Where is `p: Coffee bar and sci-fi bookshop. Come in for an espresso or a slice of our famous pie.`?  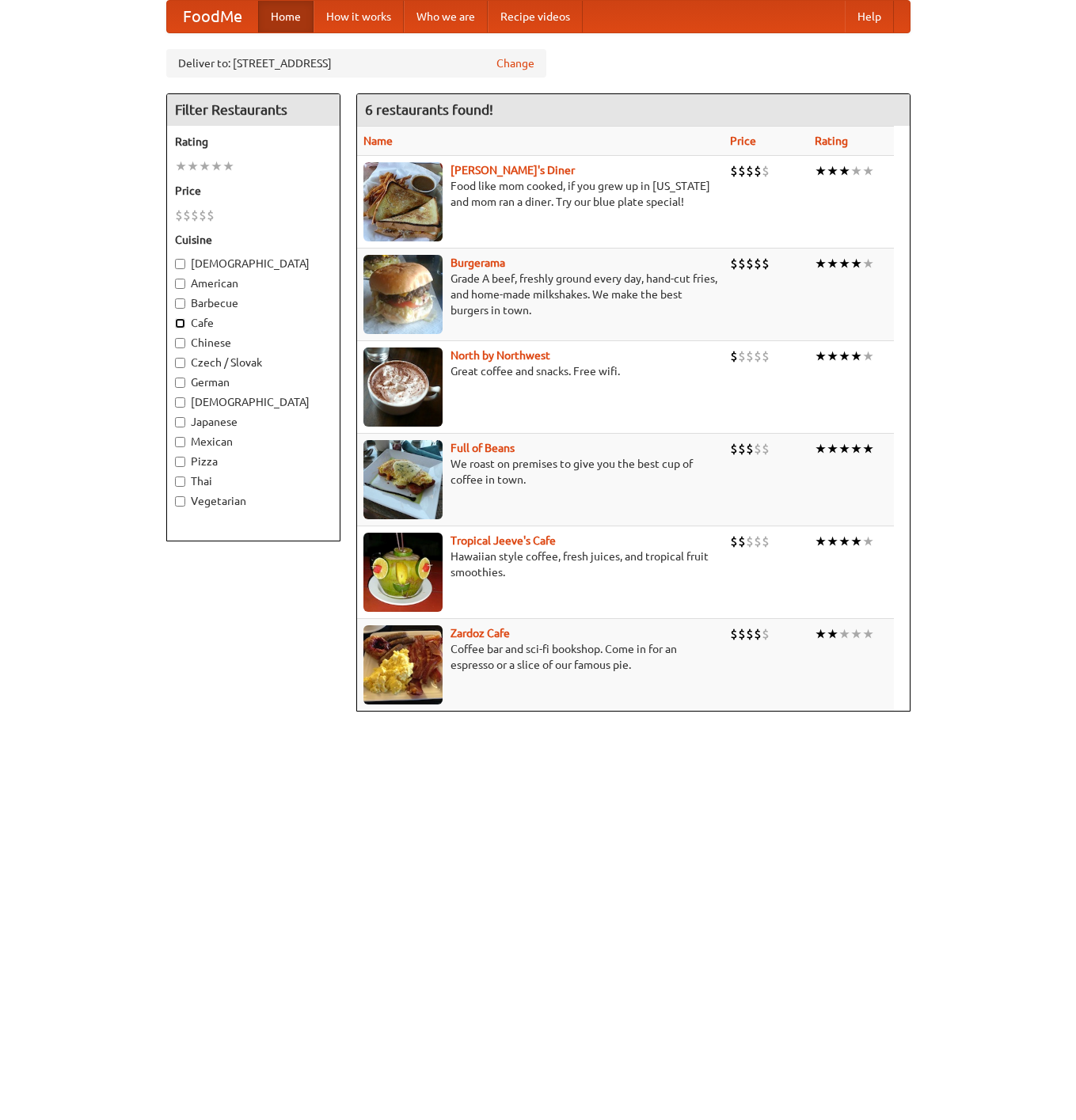 p: Coffee bar and sci-fi bookshop. Come in for an espresso or a slice of our famous pie. is located at coordinates (540, 657).